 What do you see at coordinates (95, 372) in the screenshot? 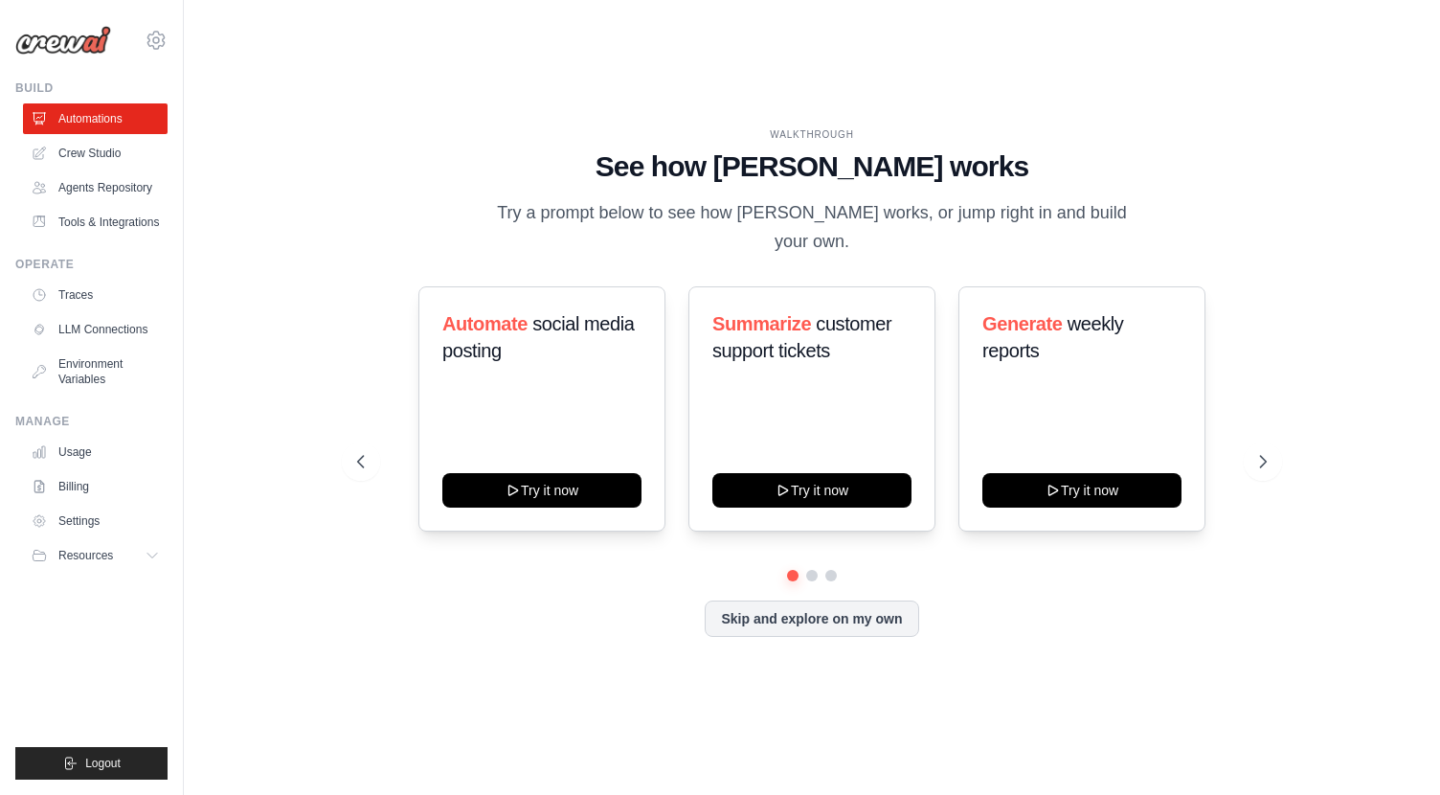
I see `a: Environment Variables` at bounding box center [95, 372].